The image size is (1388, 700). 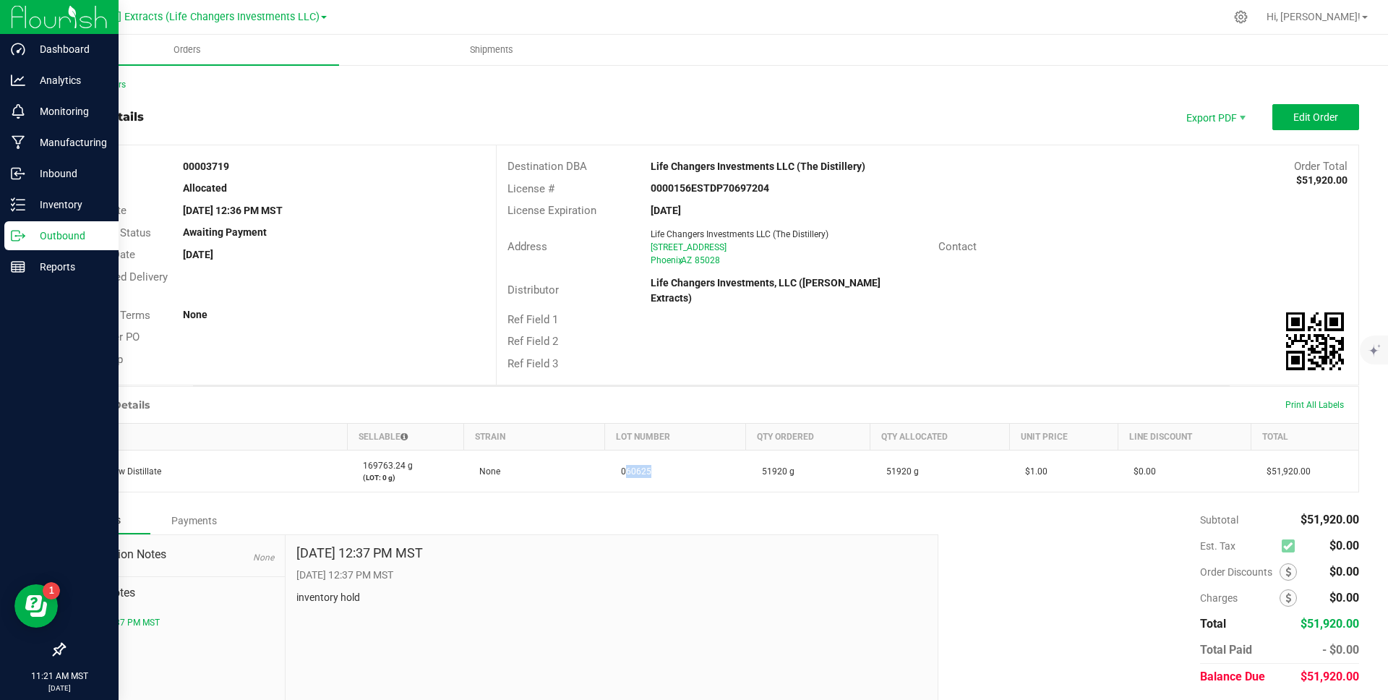 I want to click on span: $1.00, so click(x=1033, y=471).